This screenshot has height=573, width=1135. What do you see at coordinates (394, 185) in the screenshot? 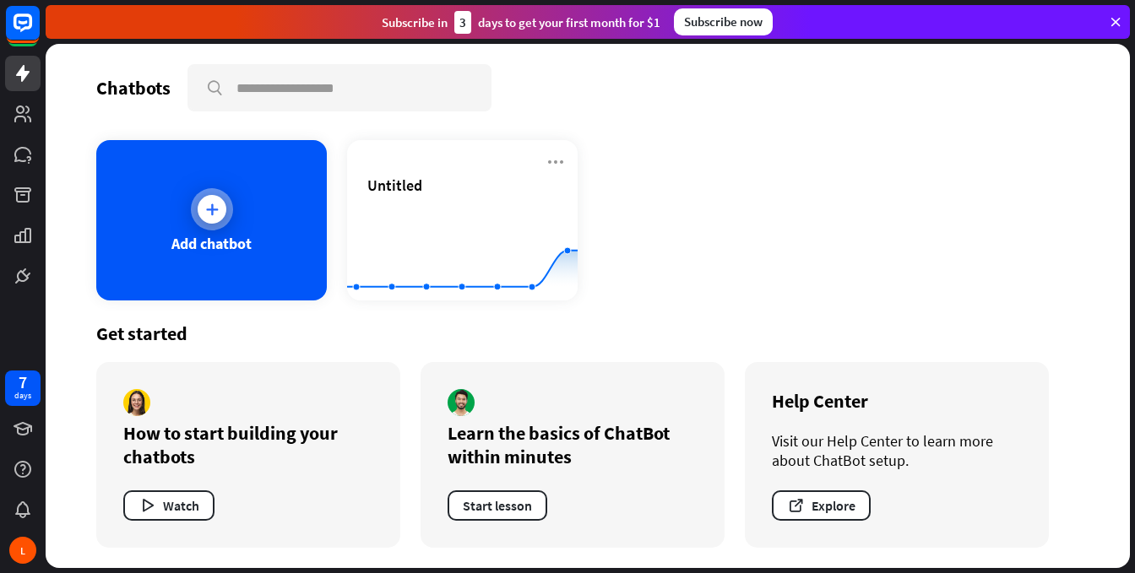
I see `span: Untitled` at bounding box center [394, 185].